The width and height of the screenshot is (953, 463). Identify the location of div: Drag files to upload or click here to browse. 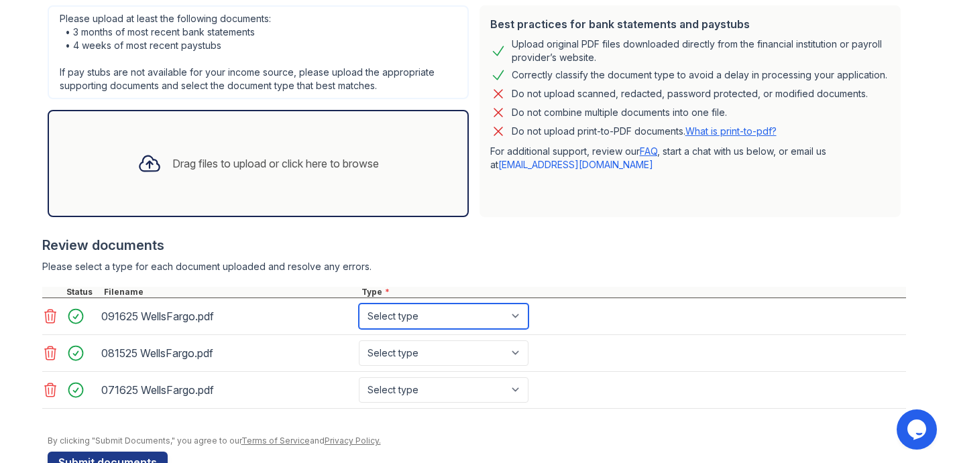
(276, 164).